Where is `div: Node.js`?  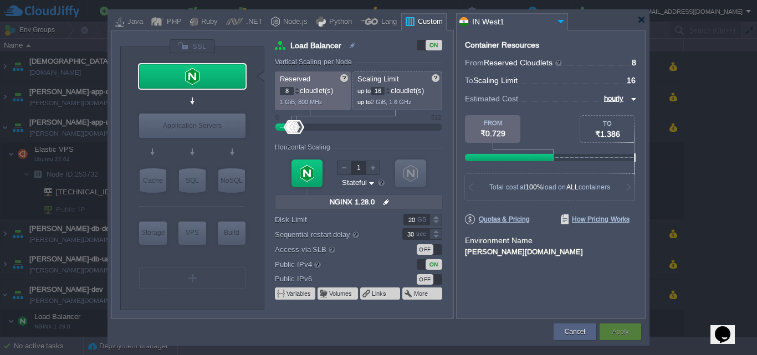 div: Node.js is located at coordinates (294, 22).